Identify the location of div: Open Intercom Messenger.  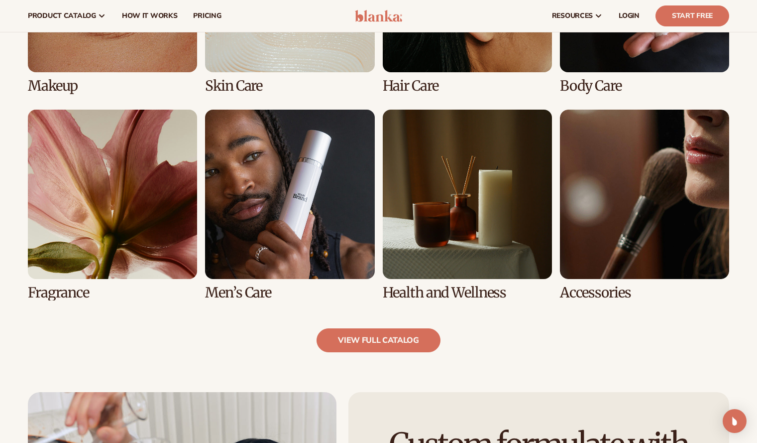
(735, 421).